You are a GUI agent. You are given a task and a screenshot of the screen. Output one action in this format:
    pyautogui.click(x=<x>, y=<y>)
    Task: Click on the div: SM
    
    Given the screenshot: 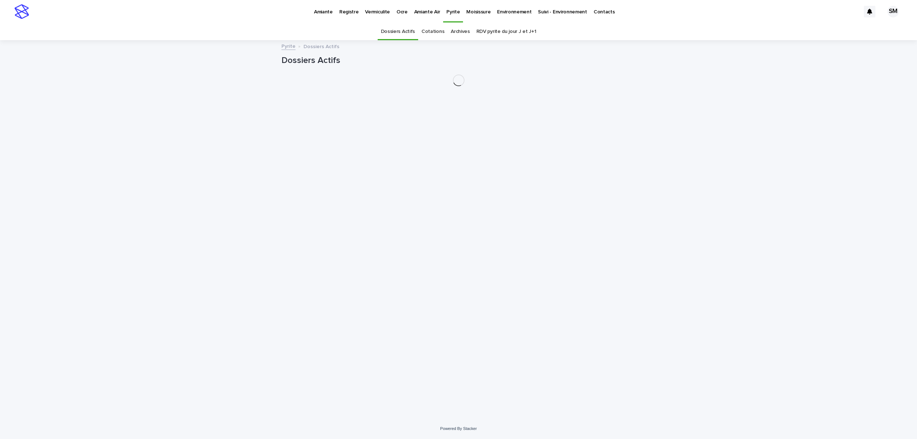 What is the action you would take?
    pyautogui.click(x=893, y=12)
    